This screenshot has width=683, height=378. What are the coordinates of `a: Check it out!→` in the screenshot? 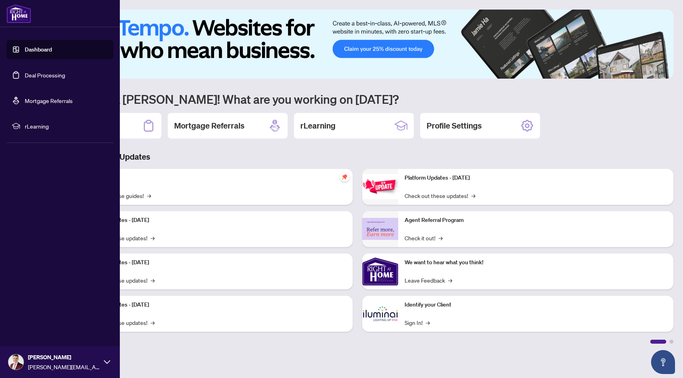 It's located at (424, 238).